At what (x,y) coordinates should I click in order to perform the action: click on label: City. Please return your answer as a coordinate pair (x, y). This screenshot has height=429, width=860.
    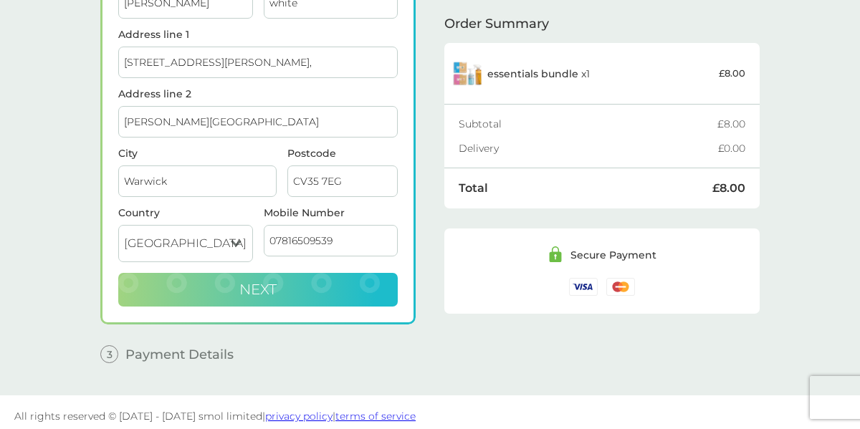
    Looking at the image, I should click on (197, 153).